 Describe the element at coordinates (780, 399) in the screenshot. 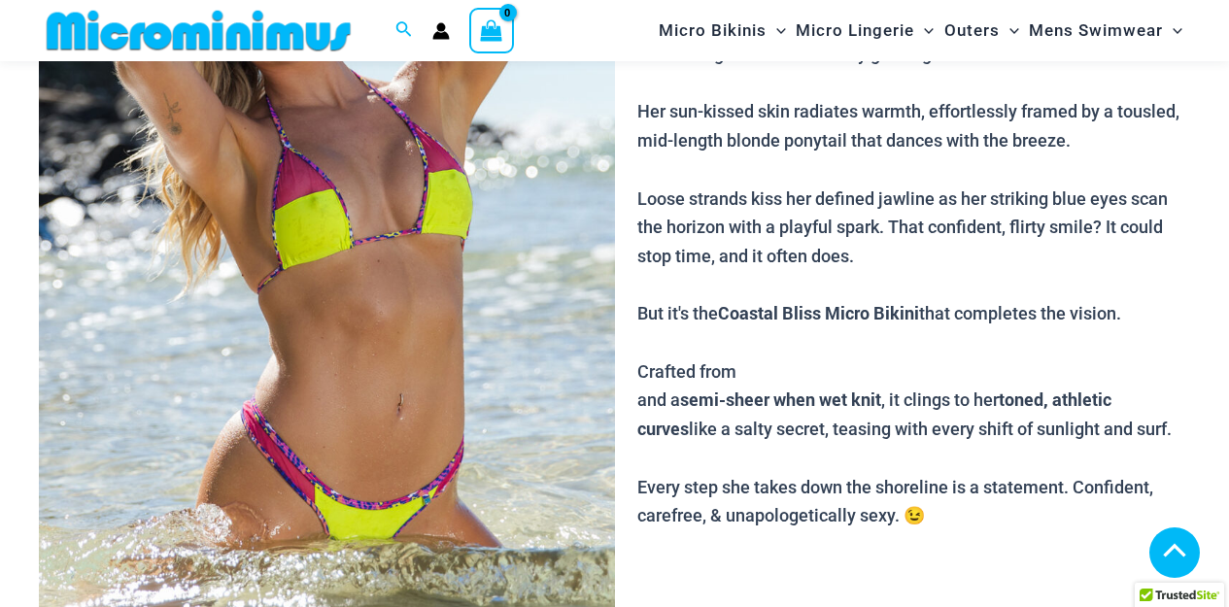

I see `b: semi-sheer when wet knit` at that location.